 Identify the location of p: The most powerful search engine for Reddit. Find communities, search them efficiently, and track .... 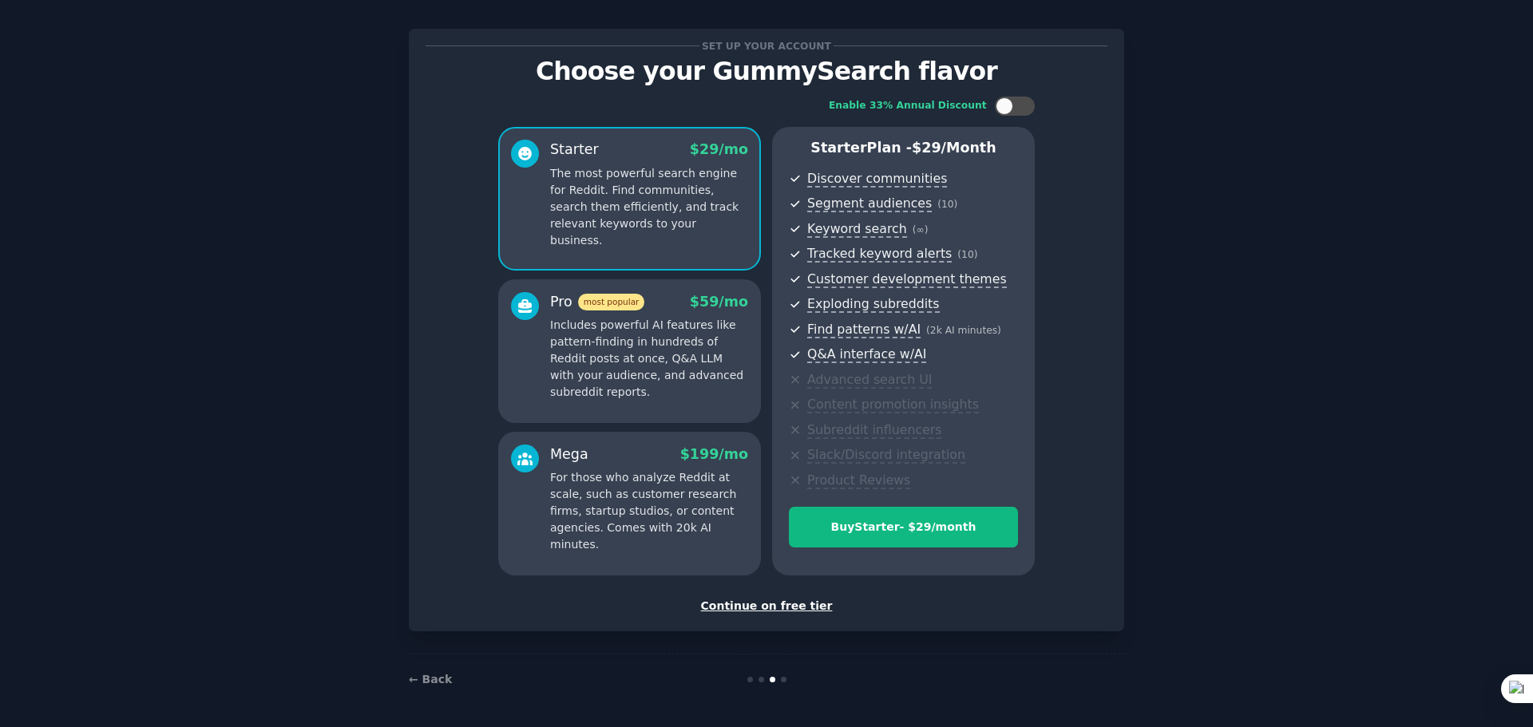
(649, 207).